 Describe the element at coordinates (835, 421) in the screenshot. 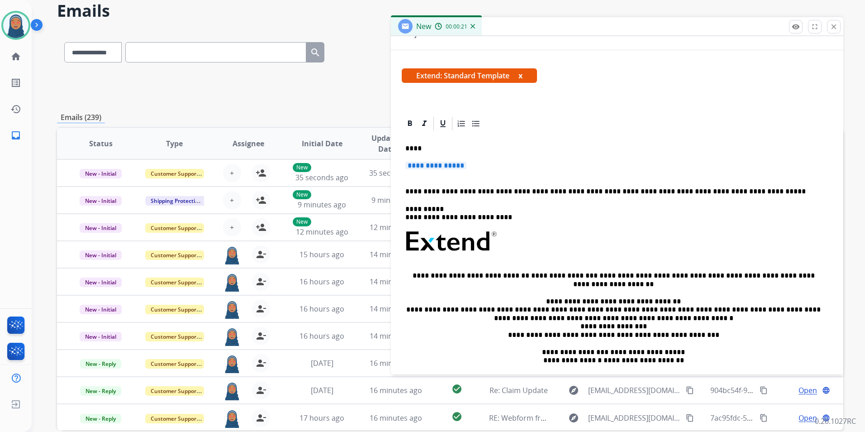

I see `p: 0.20.1027RC` at that location.